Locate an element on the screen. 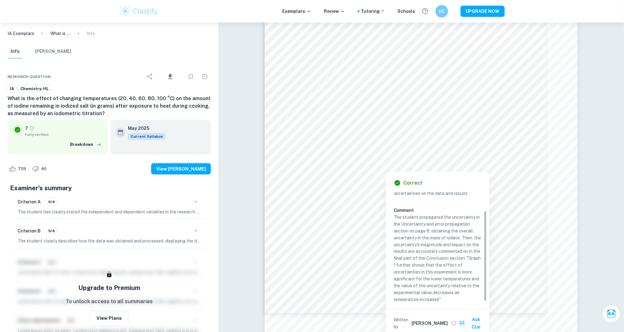 This screenshot has height=332, width=624. div: This exemplar is based on the current syllabus. Feel free to refer to it for inspiration/ideas wh... is located at coordinates (147, 136).